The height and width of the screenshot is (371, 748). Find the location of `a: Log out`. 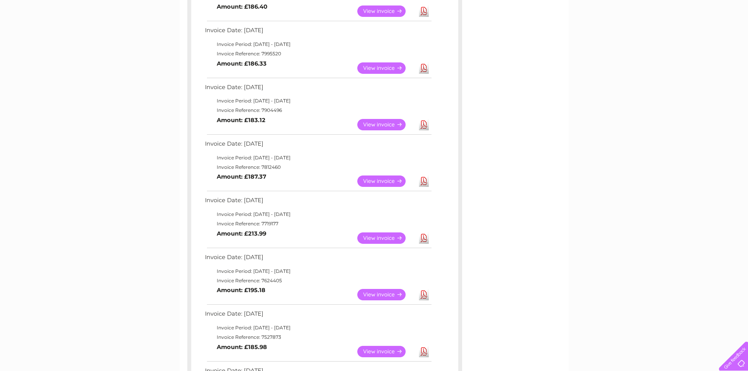

a: Log out is located at coordinates (732, 36).